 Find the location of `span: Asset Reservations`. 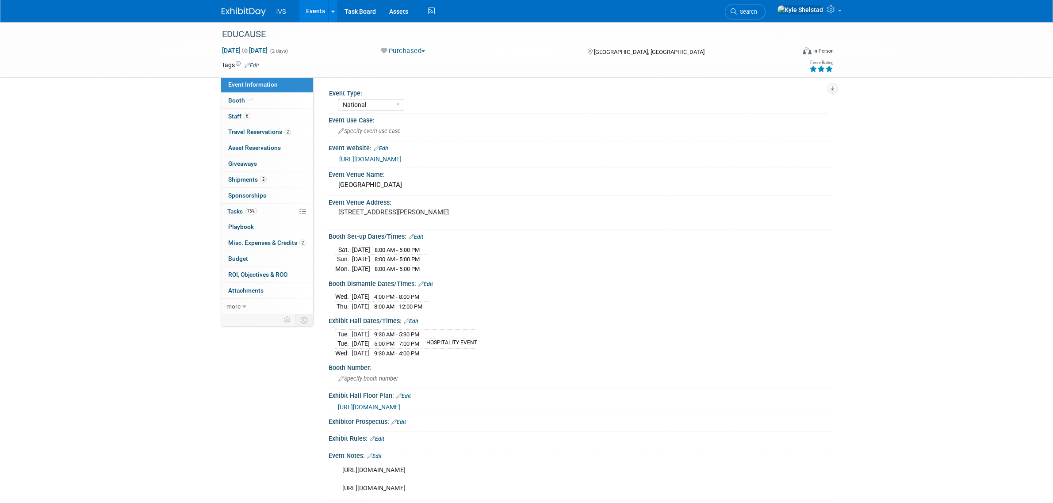

span: Asset Reservations is located at coordinates (254, 148).